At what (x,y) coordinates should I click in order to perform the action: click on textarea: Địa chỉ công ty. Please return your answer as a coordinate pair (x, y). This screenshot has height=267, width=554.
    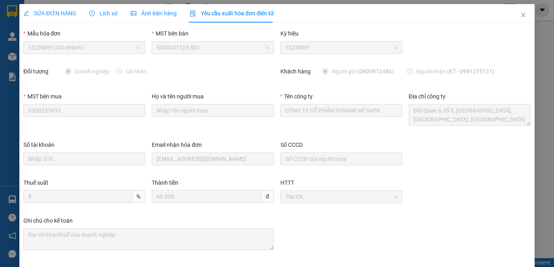
    Looking at the image, I should click on (470, 115).